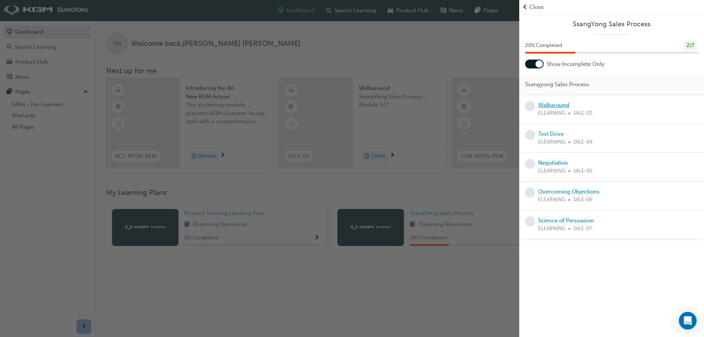 The width and height of the screenshot is (704, 337). What do you see at coordinates (525, 7) in the screenshot?
I see `span: prev-icon` at bounding box center [525, 7].